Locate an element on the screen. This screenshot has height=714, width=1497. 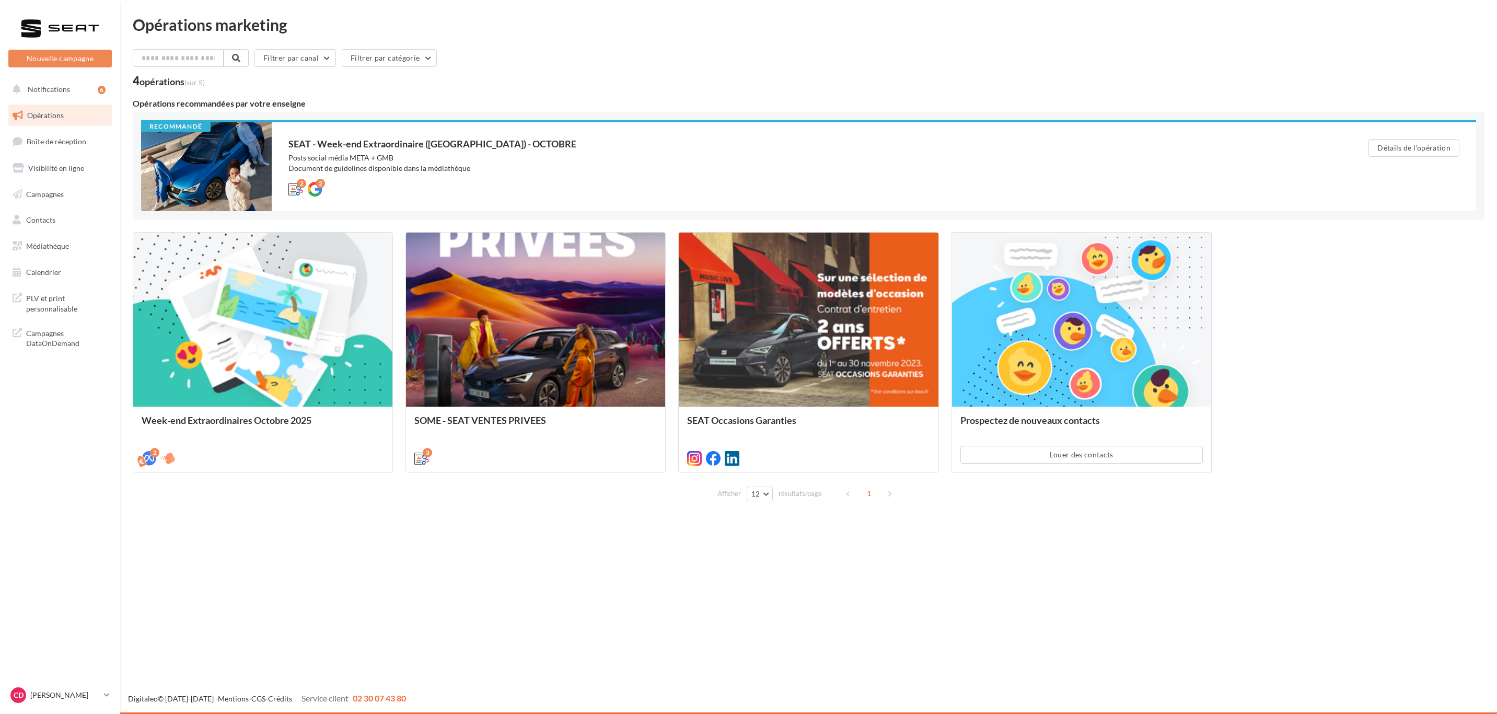
div: Posts social média META + GMB Document de guidelines disponible dans la médiathèque is located at coordinates (807, 163).